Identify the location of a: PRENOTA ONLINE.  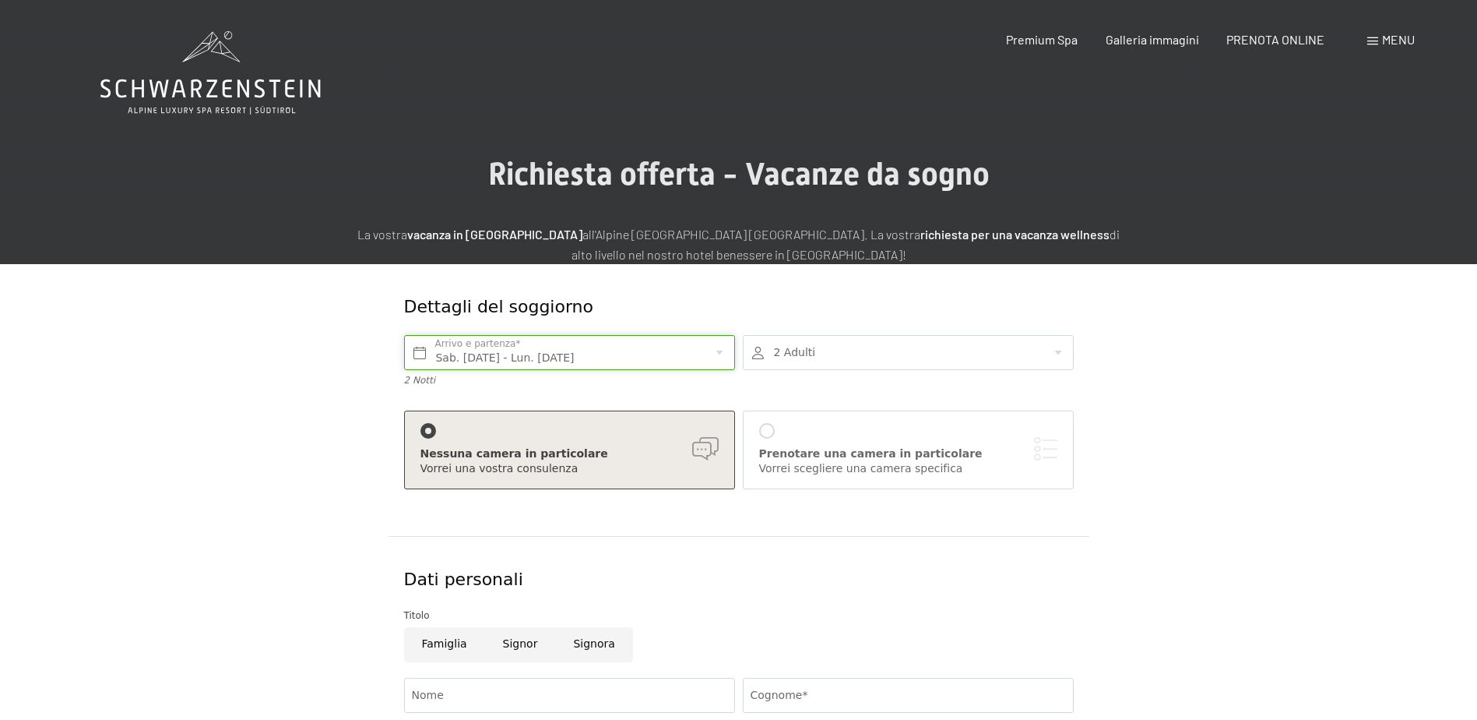
(1276, 39).